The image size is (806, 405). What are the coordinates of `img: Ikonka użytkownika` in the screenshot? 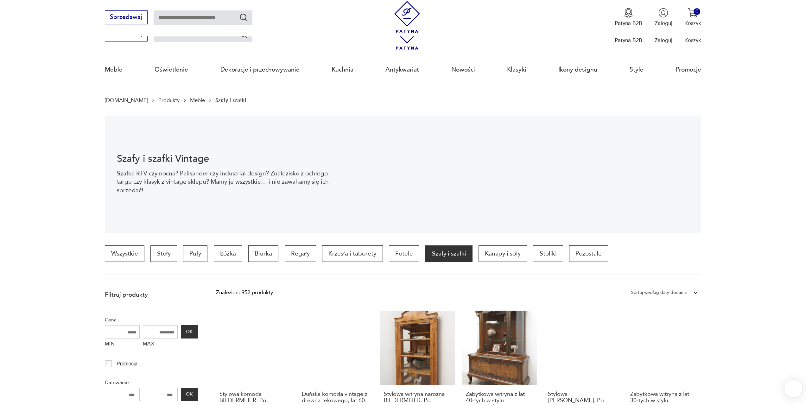 It's located at (663, 13).